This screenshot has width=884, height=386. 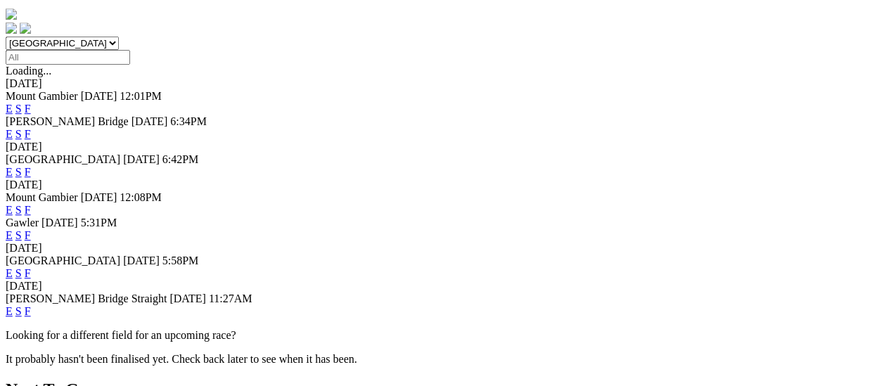 What do you see at coordinates (441, 335) in the screenshot?
I see `p: Looking for a different field for an upcoming race?` at bounding box center [441, 335].